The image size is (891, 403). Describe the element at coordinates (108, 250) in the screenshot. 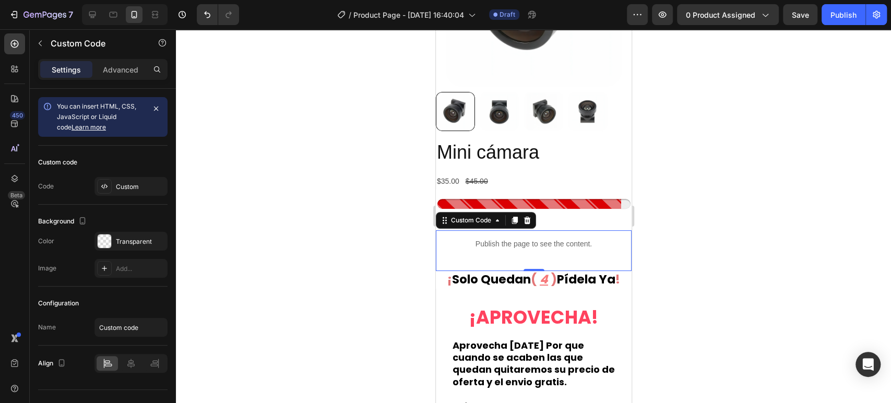

I see `u: 4` at that location.